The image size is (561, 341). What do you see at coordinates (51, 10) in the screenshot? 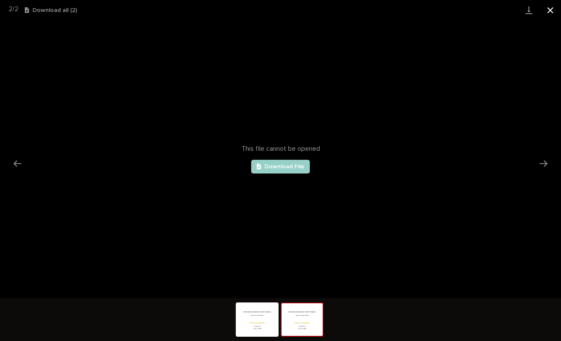
I see `button: Download all (2)` at bounding box center [51, 10].